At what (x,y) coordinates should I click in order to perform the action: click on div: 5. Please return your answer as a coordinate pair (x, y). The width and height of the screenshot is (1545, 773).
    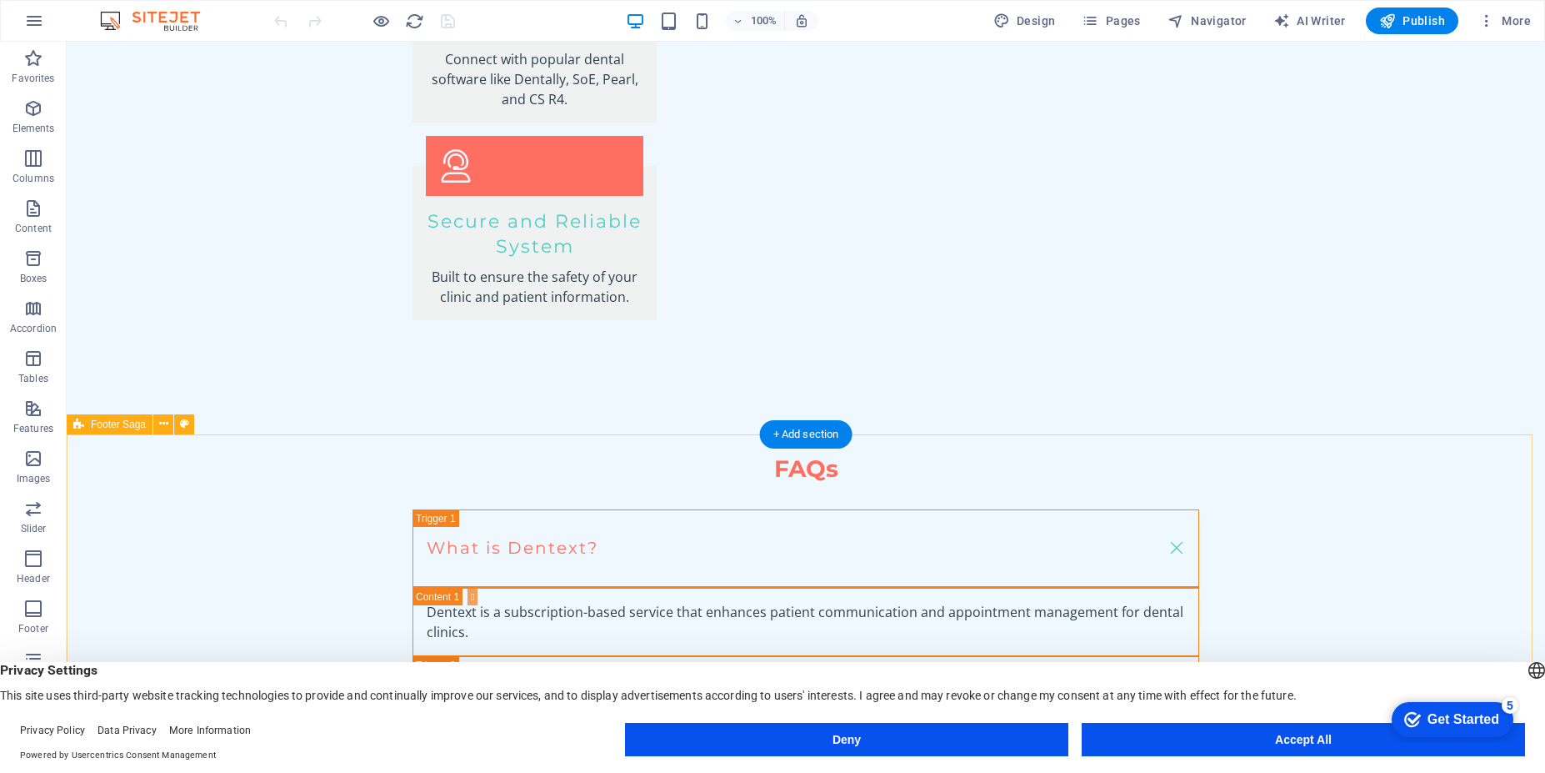
    Looking at the image, I should click on (132, 12).